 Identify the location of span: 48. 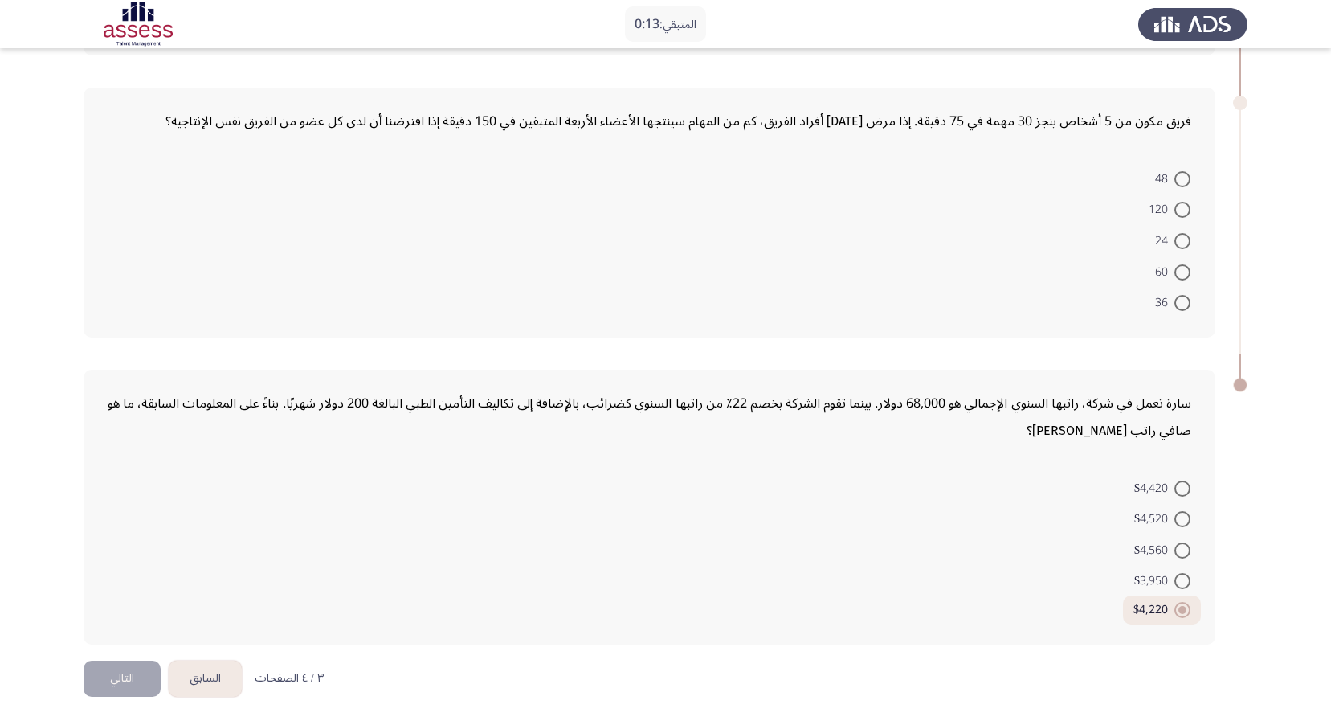
(1165, 179).